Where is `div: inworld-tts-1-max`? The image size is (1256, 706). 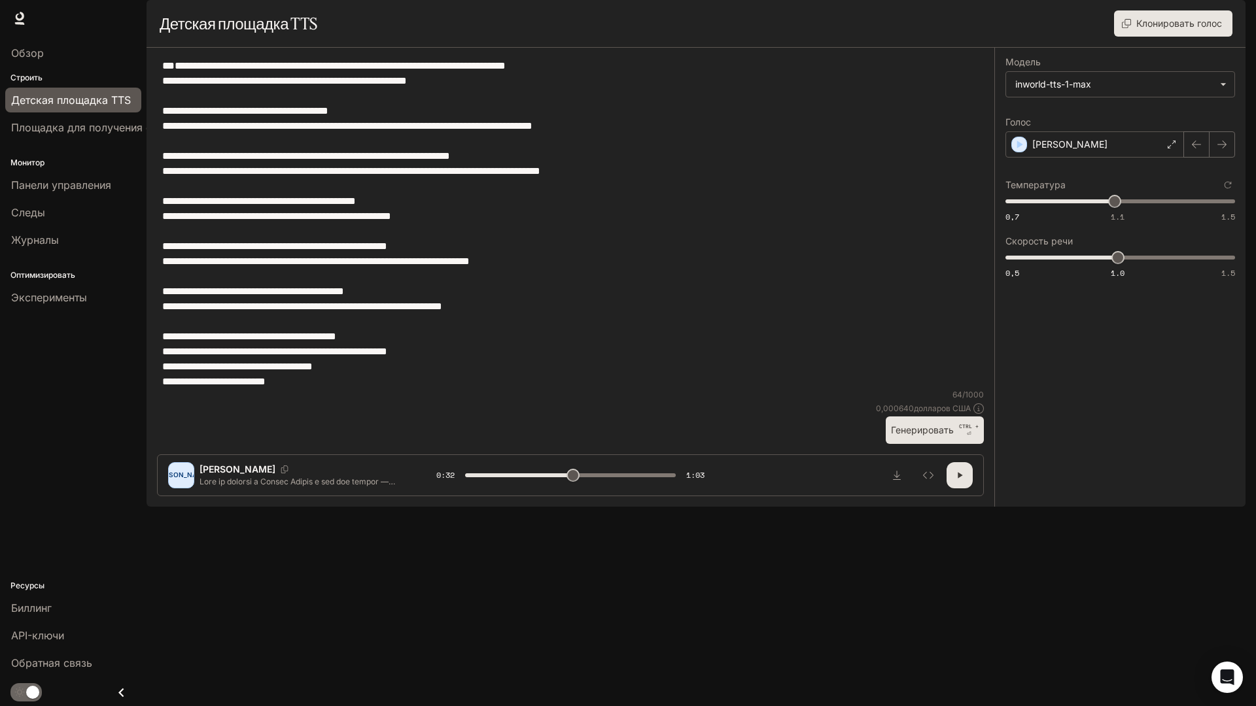 div: inworld-tts-1-max is located at coordinates (1120, 84).